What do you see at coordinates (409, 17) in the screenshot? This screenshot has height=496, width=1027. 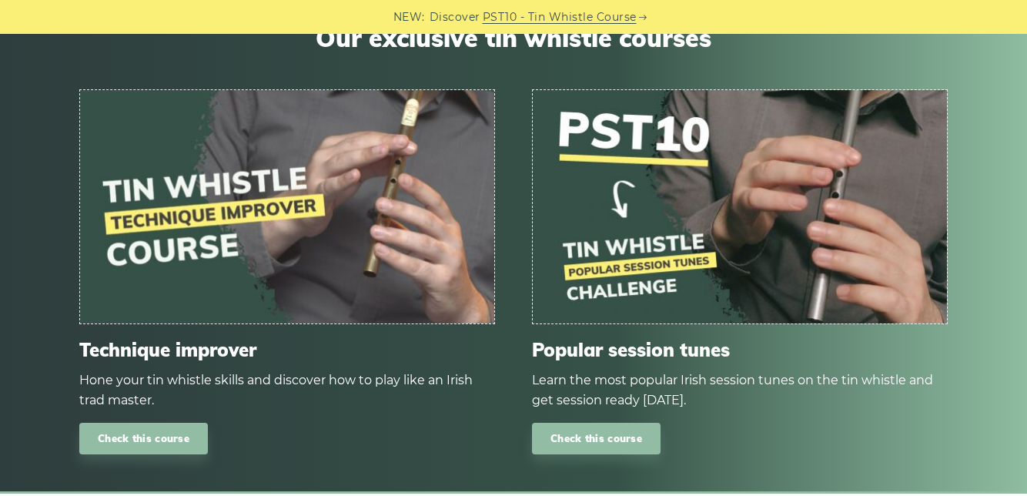 I see `span: NEW:` at bounding box center [409, 17].